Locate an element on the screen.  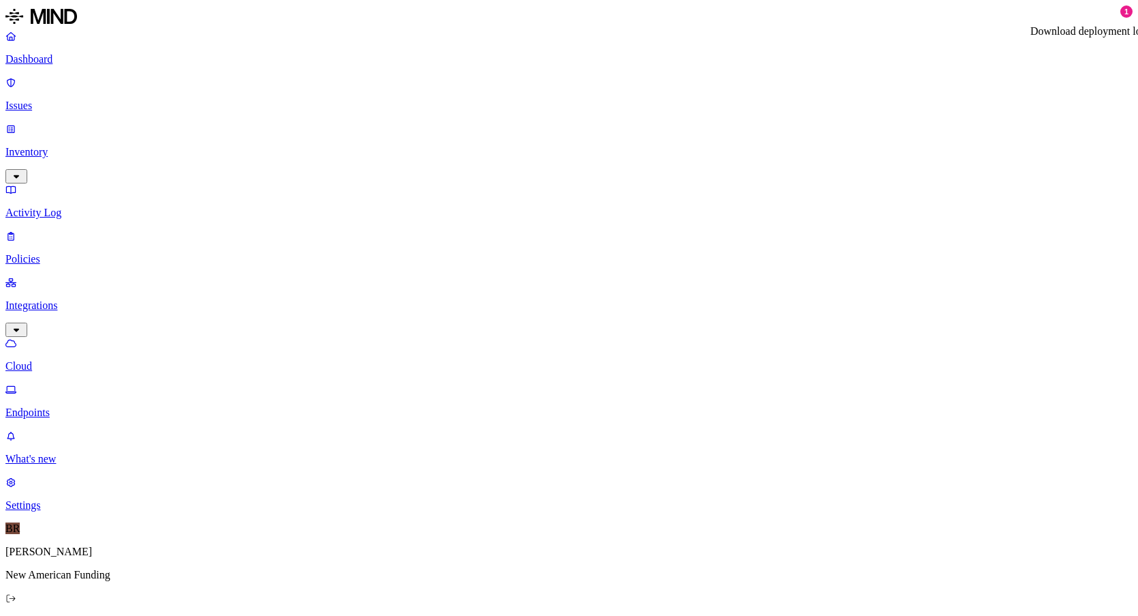
p: Activity Log is located at coordinates (569, 213).